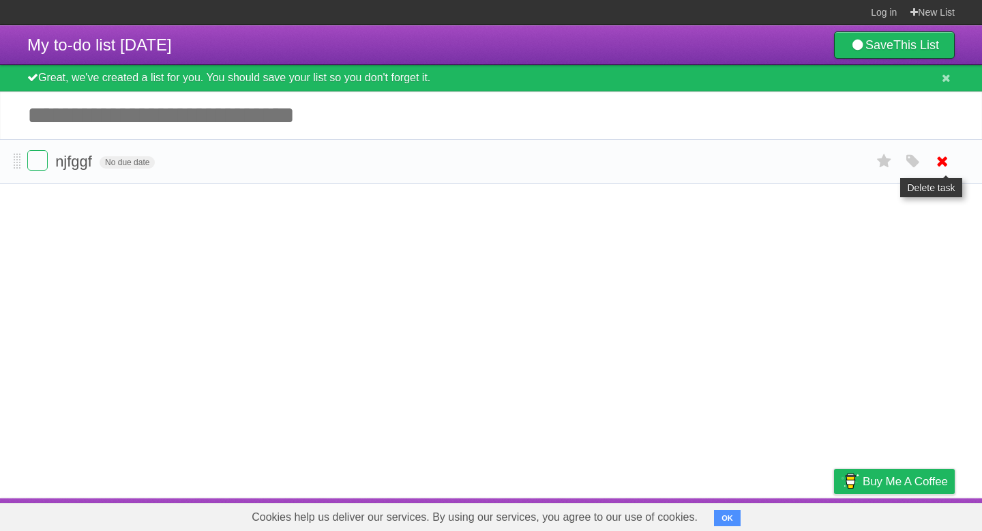 This screenshot has width=982, height=531. Describe the element at coordinates (850, 481) in the screenshot. I see `img: Buy me a coffee` at that location.